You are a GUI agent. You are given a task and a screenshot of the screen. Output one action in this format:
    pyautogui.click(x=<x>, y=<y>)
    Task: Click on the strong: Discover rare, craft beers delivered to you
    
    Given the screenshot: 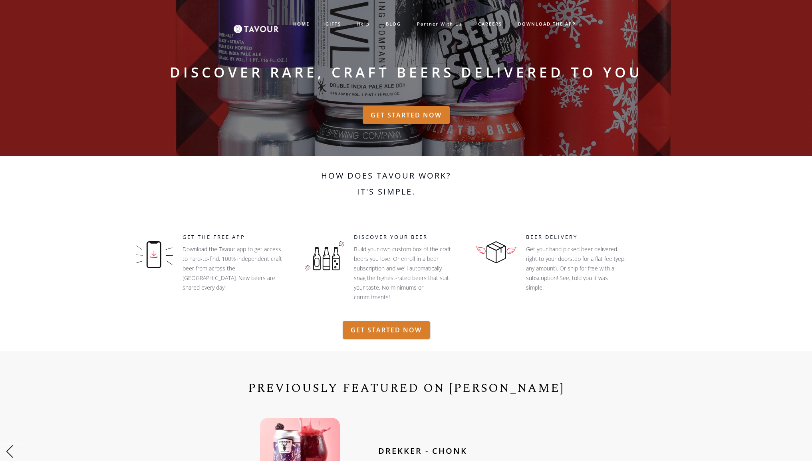 What is the action you would take?
    pyautogui.click(x=406, y=72)
    